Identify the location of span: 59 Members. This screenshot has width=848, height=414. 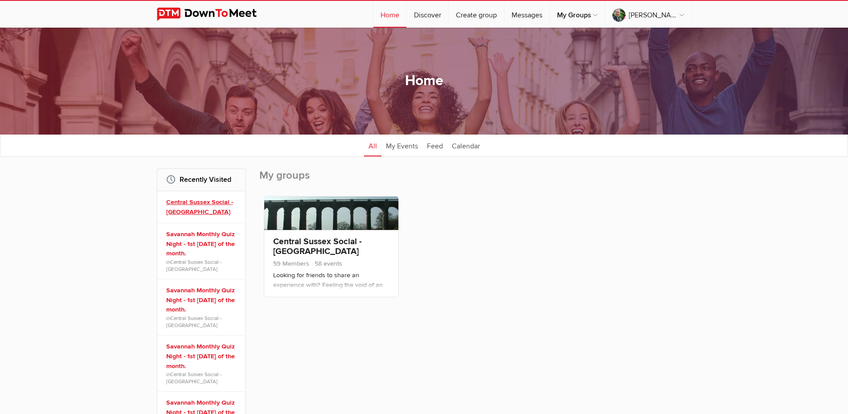
(291, 263).